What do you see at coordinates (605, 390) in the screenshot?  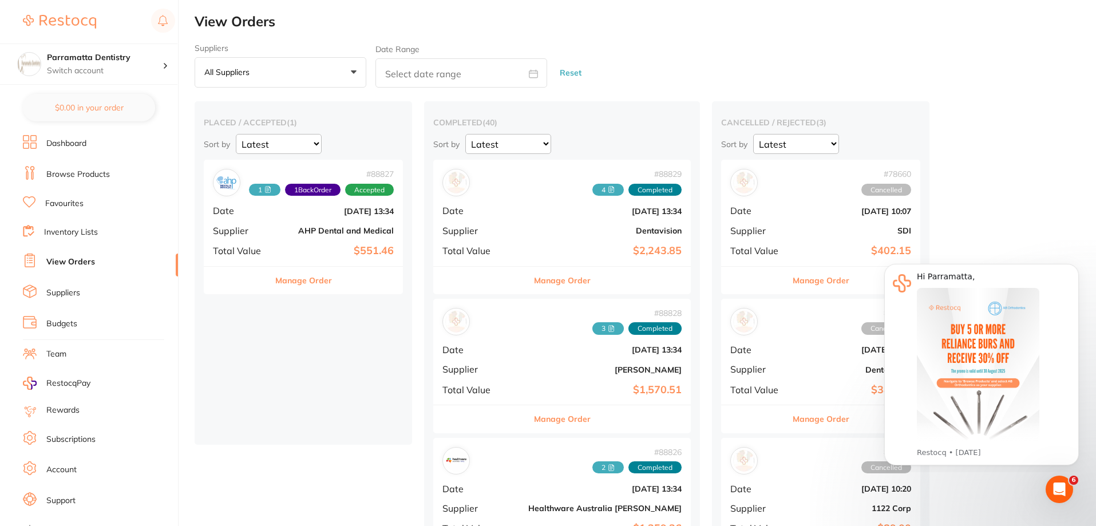 I see `b: $1,570.51` at bounding box center [605, 390].